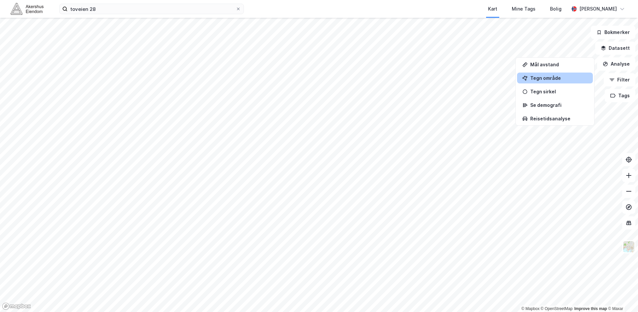 The height and width of the screenshot is (312, 638). Describe the element at coordinates (524, 9) in the screenshot. I see `div: Mine Tags` at that location.